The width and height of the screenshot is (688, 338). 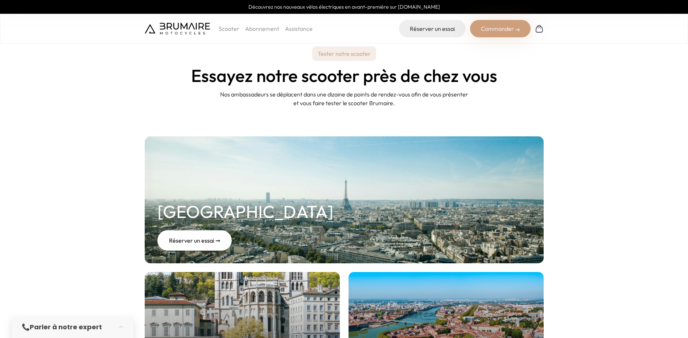 I want to click on p: Scooter, so click(x=229, y=29).